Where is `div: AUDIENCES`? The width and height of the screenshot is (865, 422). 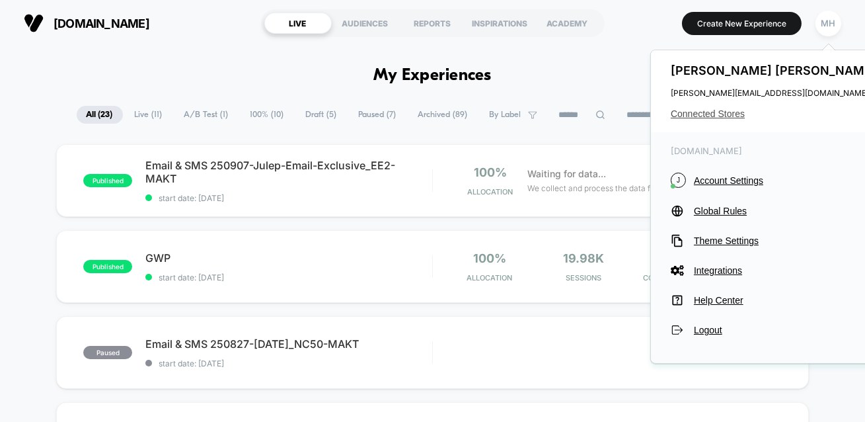
div: AUDIENCES is located at coordinates (365, 23).